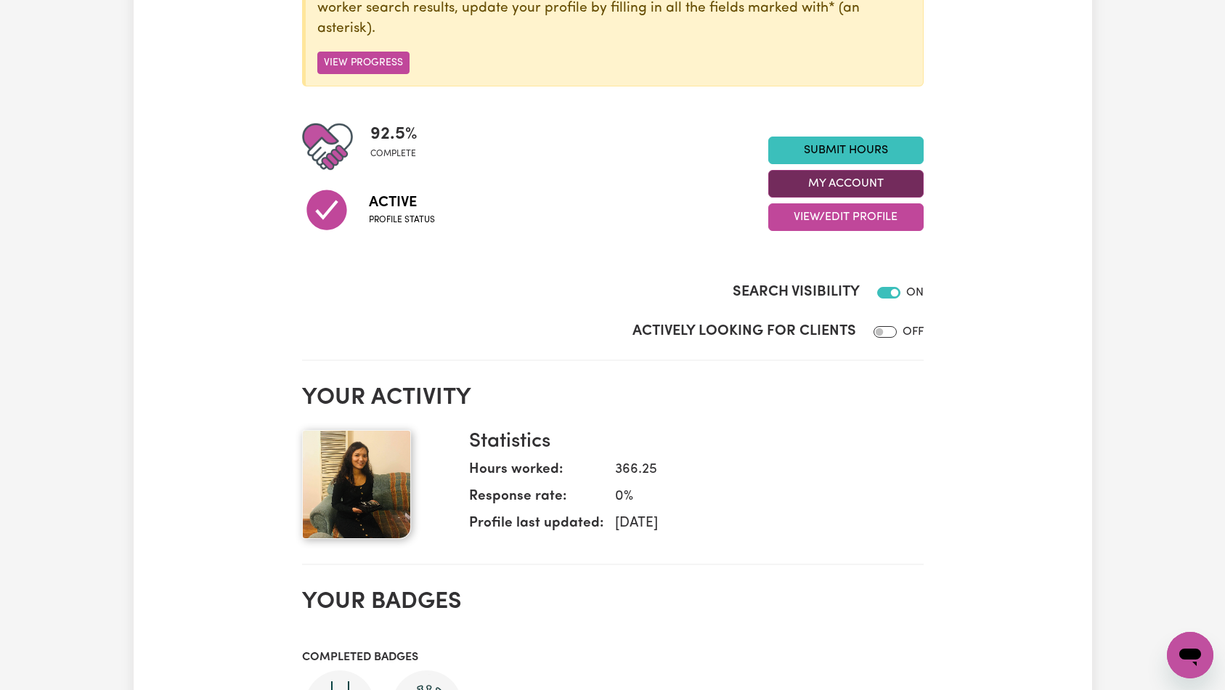 The width and height of the screenshot is (1225, 690). Describe the element at coordinates (536, 500) in the screenshot. I see `dt: Response rate:` at that location.